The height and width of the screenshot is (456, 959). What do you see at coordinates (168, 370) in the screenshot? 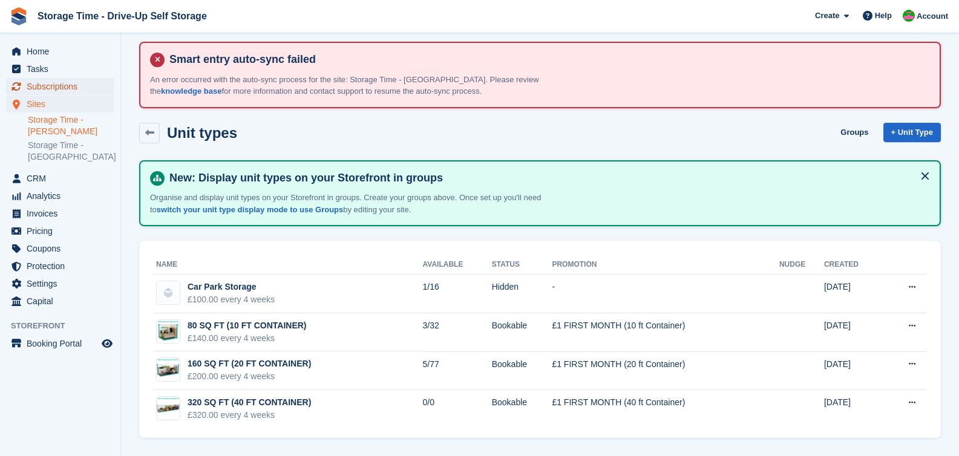
I see `img: 10ft%20Container%20(80%20SQ%20FT)%20(1).png` at bounding box center [168, 370].